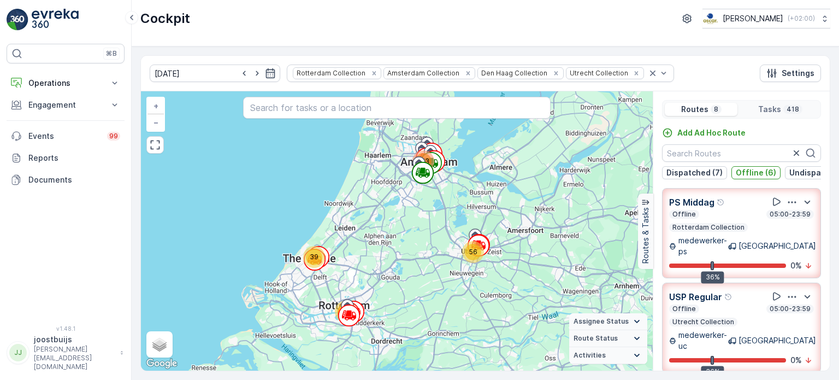 This screenshot has height=380, width=839. I want to click on div: JJ, so click(18, 352).